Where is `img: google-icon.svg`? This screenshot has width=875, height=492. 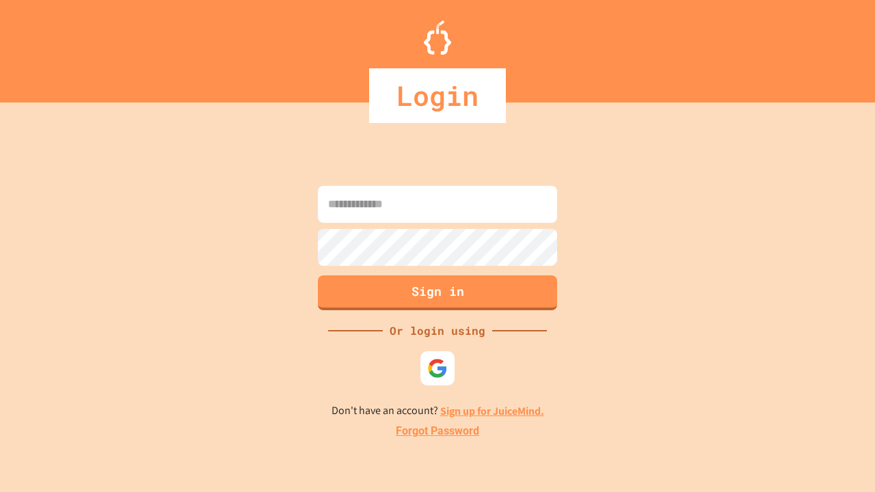
img: google-icon.svg is located at coordinates (438, 368).